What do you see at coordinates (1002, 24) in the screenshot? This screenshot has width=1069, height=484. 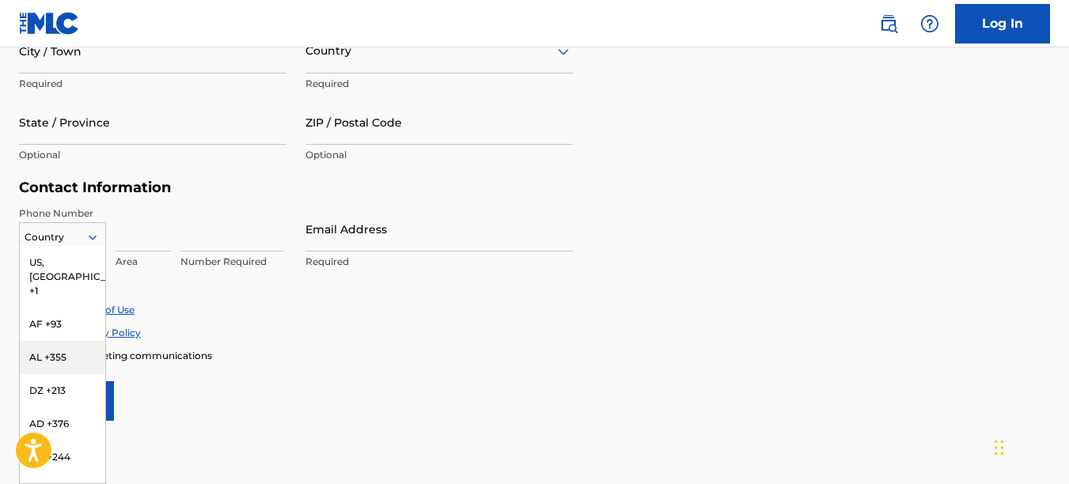 I see `a: Log In` at bounding box center [1002, 24].